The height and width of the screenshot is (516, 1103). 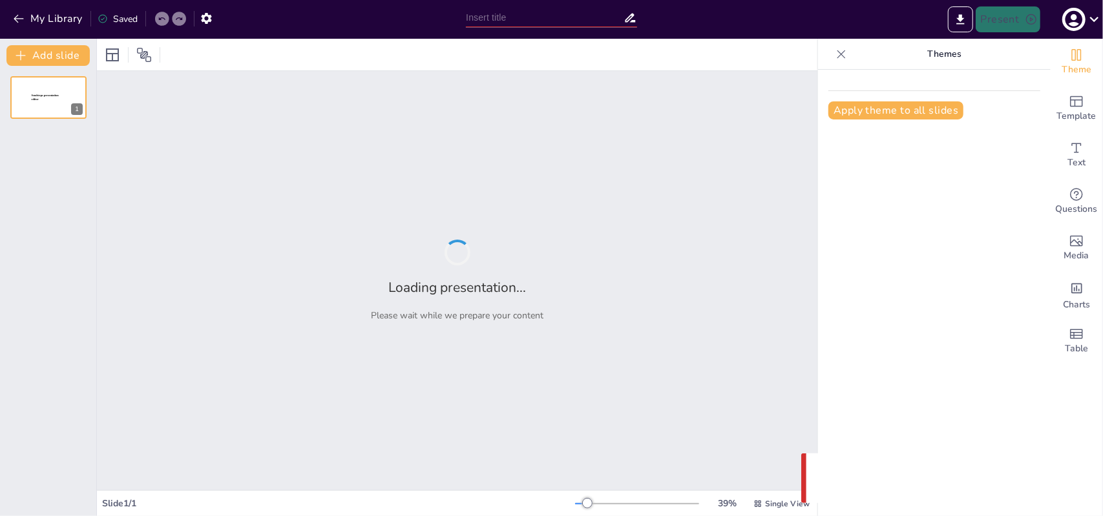 What do you see at coordinates (457, 288) in the screenshot?
I see `h2: Loading presentation...` at bounding box center [457, 288].